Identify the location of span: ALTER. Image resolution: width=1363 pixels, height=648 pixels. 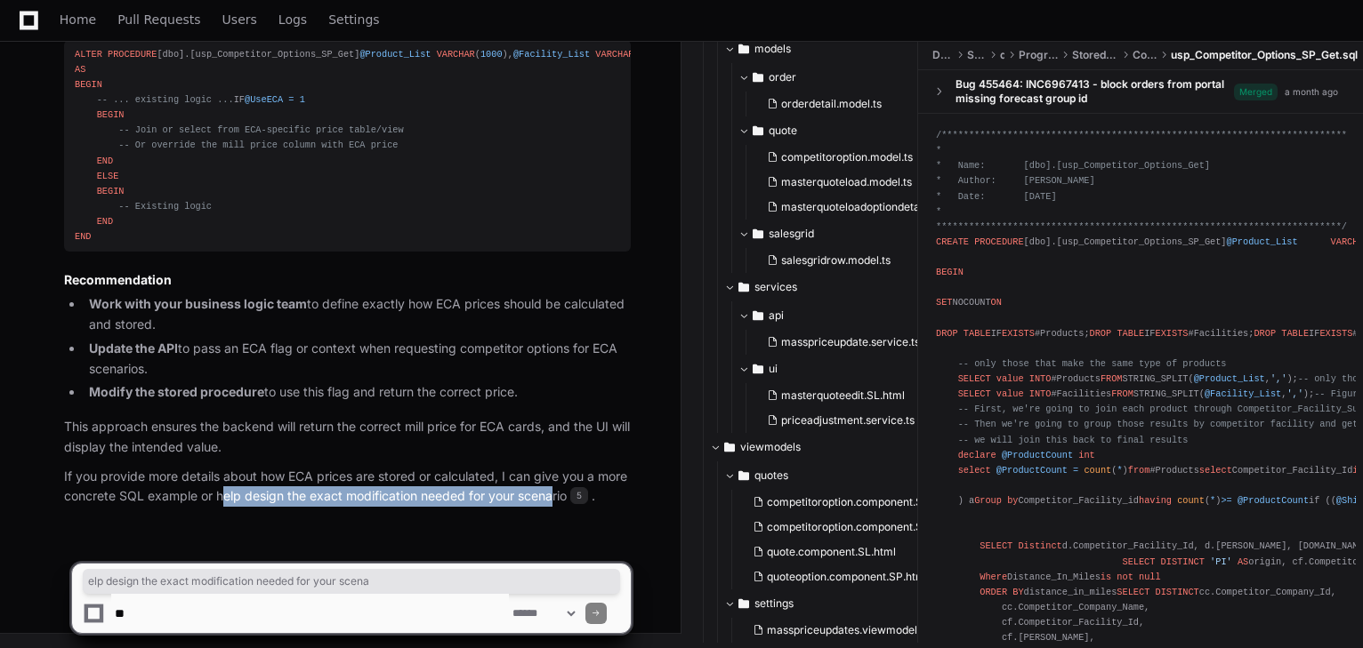
(88, 54).